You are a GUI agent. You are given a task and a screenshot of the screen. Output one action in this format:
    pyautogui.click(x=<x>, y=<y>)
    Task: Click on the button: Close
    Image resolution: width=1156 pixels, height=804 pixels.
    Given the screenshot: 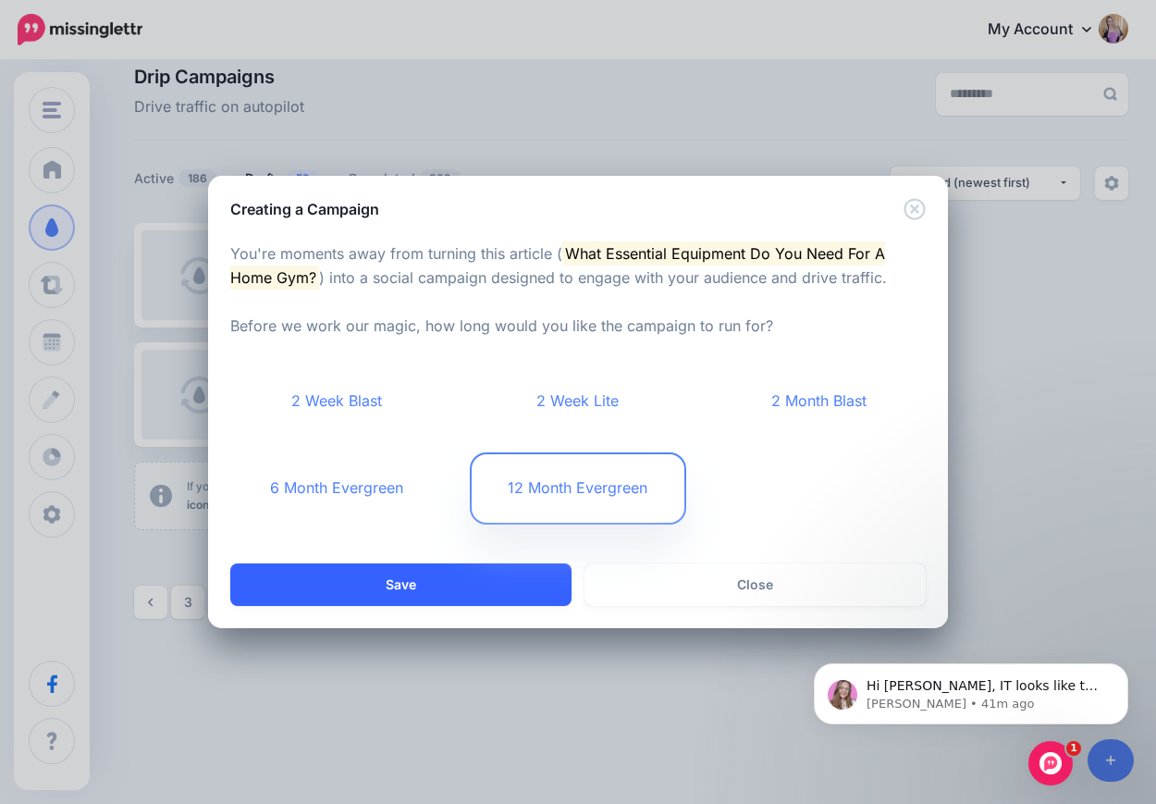 What is the action you would take?
    pyautogui.click(x=915, y=209)
    